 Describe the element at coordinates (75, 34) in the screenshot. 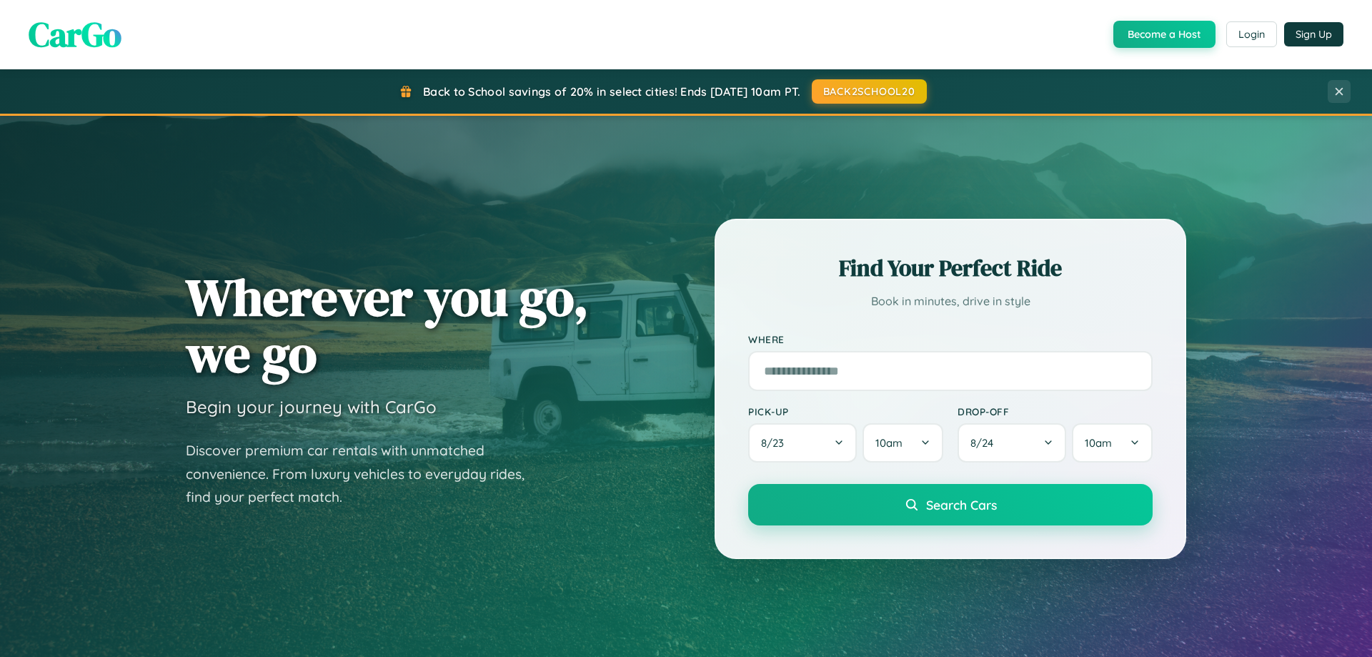

I see `span: CarGo` at that location.